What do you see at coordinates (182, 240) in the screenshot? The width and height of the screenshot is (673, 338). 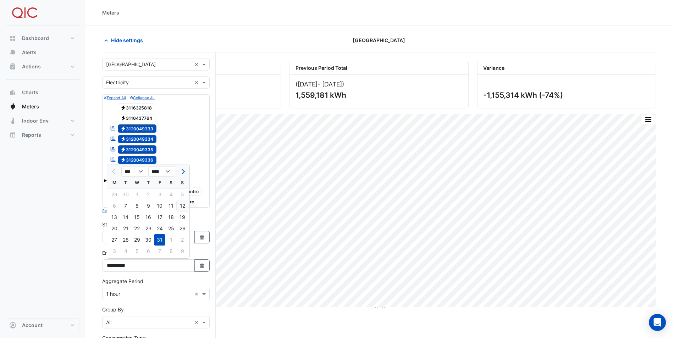 I see `div: 2` at bounding box center [182, 240].